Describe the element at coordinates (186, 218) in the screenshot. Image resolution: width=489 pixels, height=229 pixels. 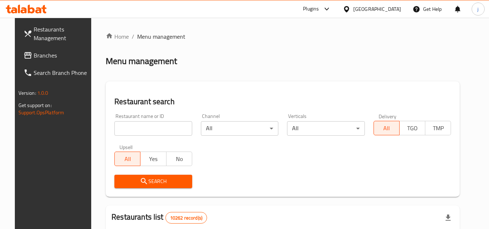
I see `div: Total records count` at that location.